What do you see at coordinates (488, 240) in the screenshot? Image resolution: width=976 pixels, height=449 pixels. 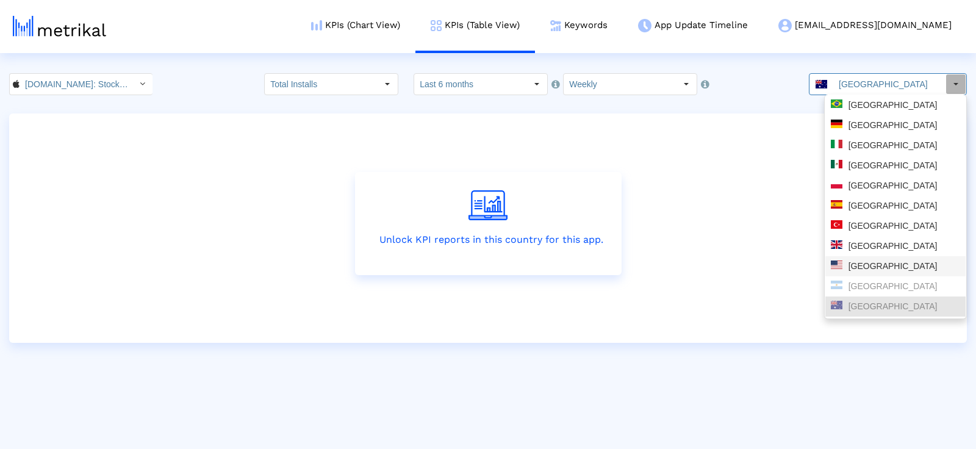 I see `p: Unlock KPI reports in this country for this app.` at bounding box center [488, 240].